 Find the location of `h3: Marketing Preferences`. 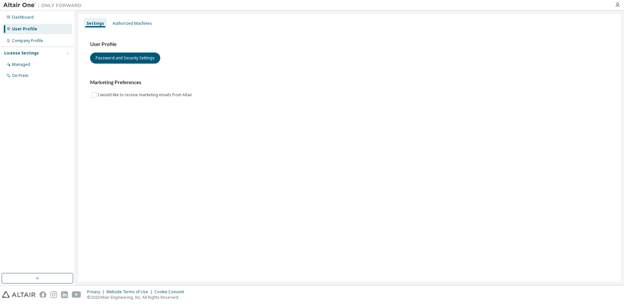

h3: Marketing Preferences is located at coordinates (349, 83).